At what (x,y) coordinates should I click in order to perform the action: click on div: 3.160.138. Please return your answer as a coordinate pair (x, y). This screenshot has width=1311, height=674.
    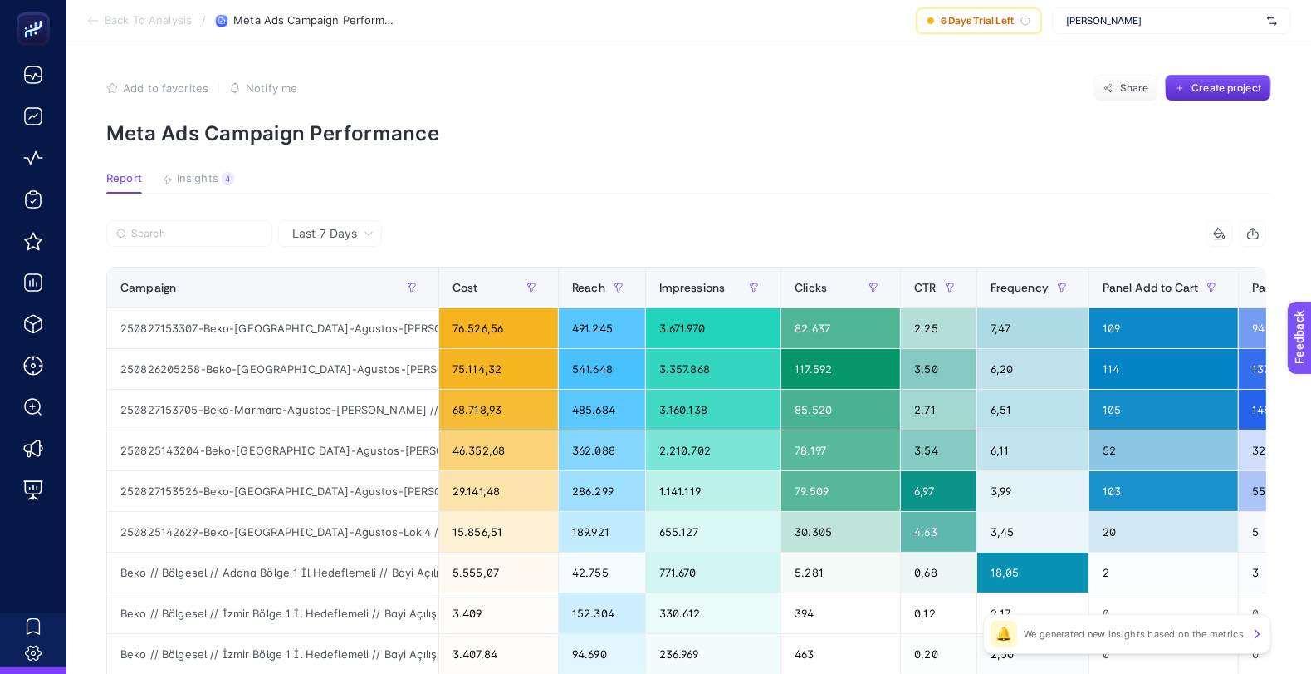
    Looking at the image, I should click on (713, 409).